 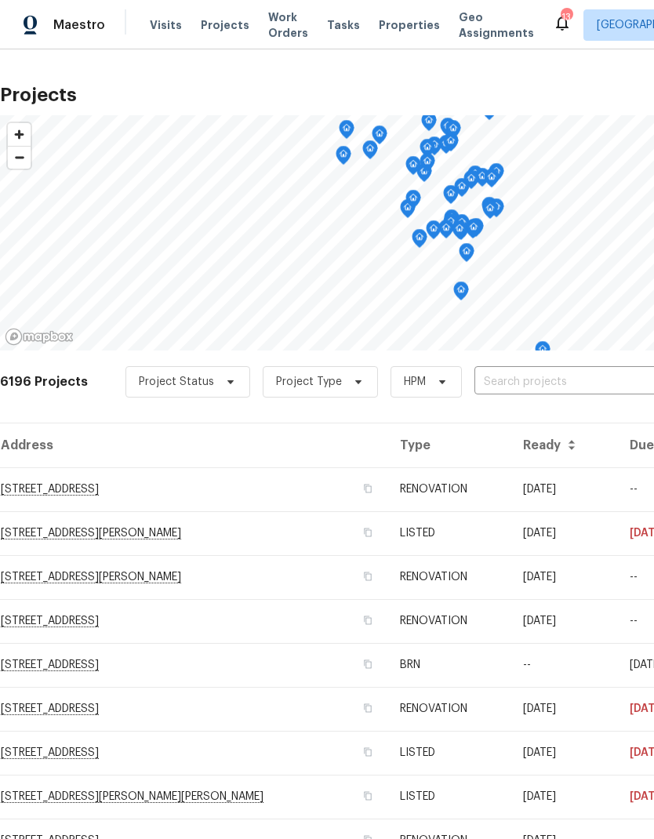 I want to click on span: Zoom out, so click(x=19, y=158).